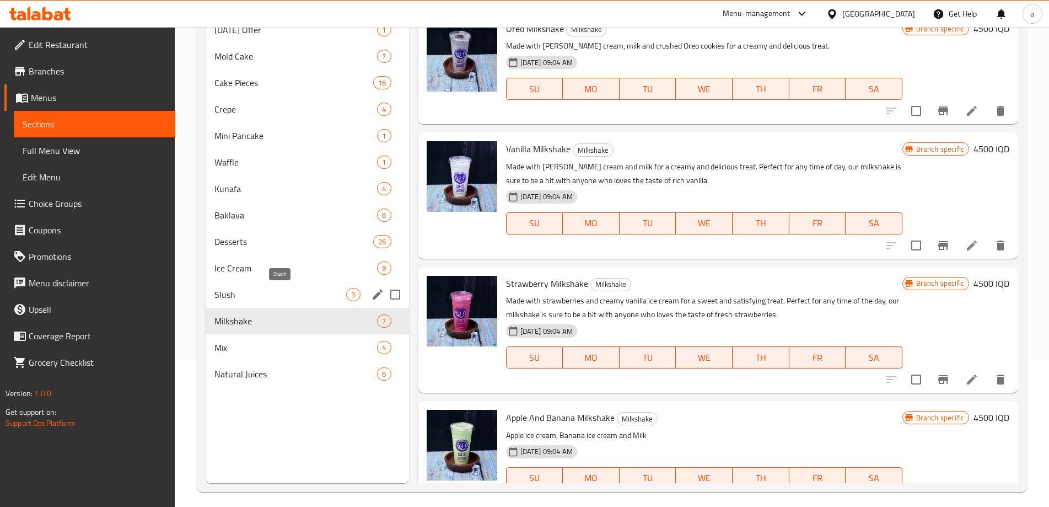  What do you see at coordinates (538, 149) in the screenshot?
I see `span: Vanilla Milkshake` at bounding box center [538, 149].